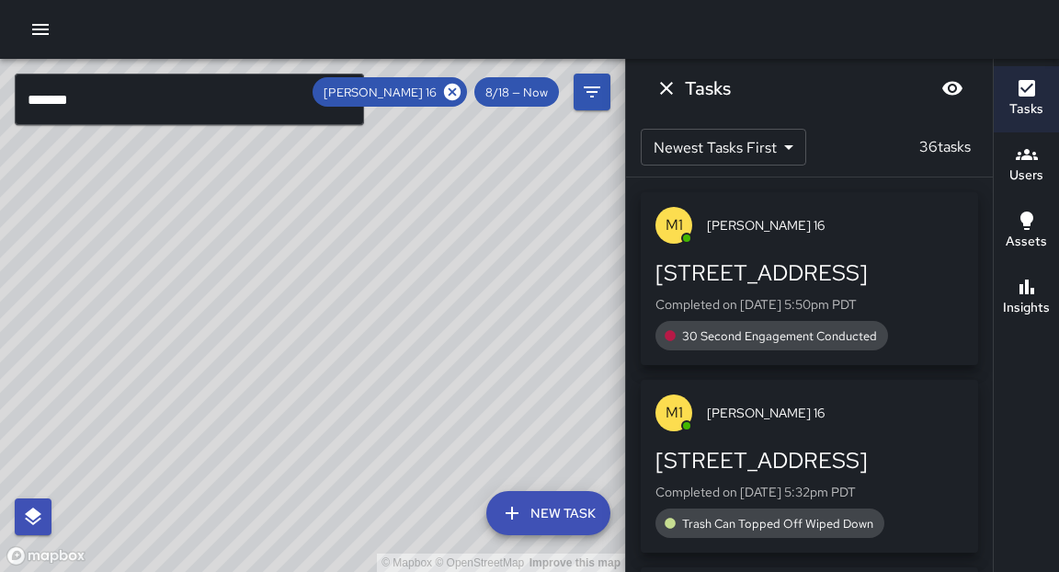  What do you see at coordinates (1026, 232) in the screenshot?
I see `button: Assets` at bounding box center [1026, 232].